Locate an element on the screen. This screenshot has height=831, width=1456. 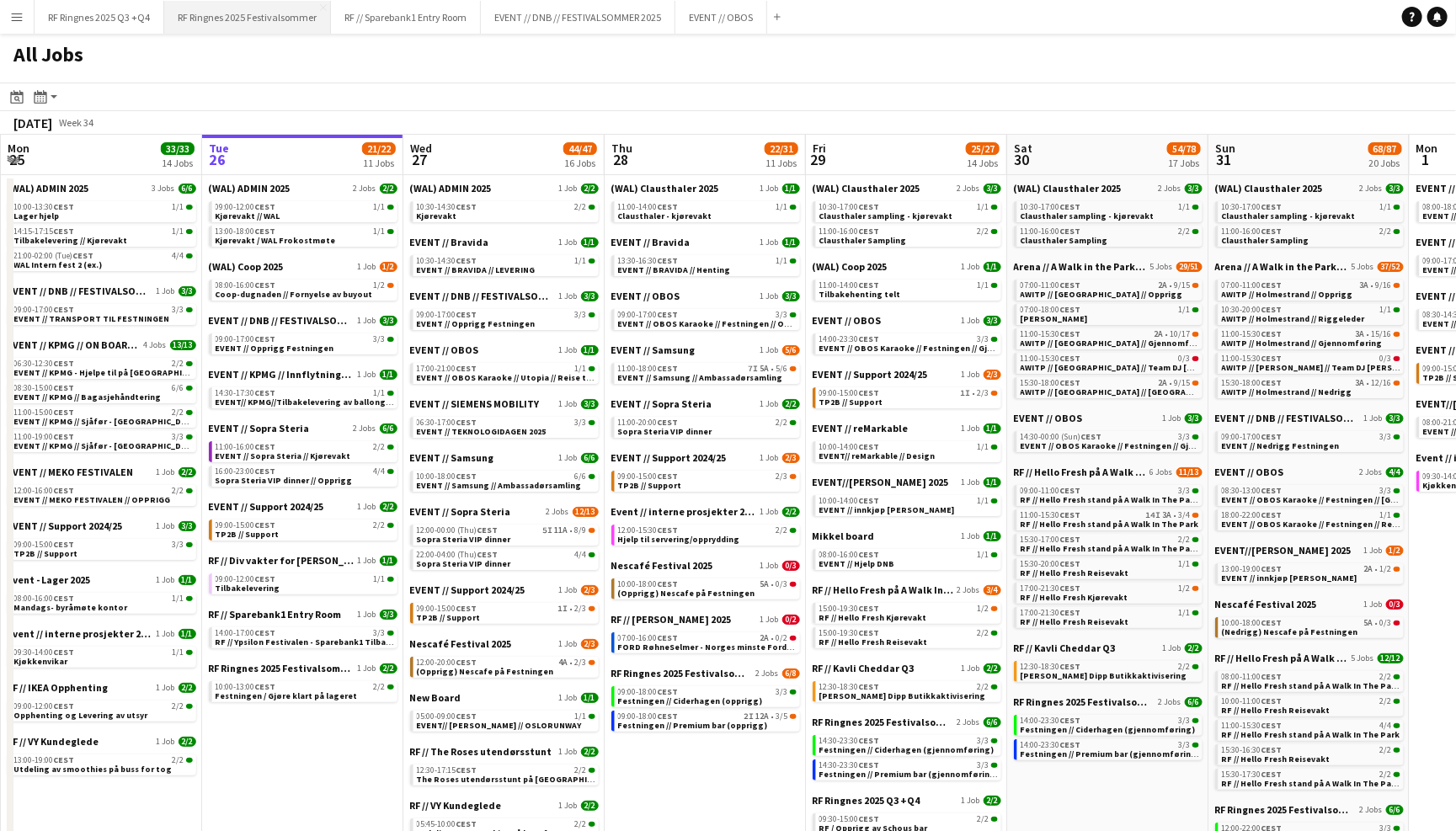
span: 1/2 is located at coordinates (388, 267).